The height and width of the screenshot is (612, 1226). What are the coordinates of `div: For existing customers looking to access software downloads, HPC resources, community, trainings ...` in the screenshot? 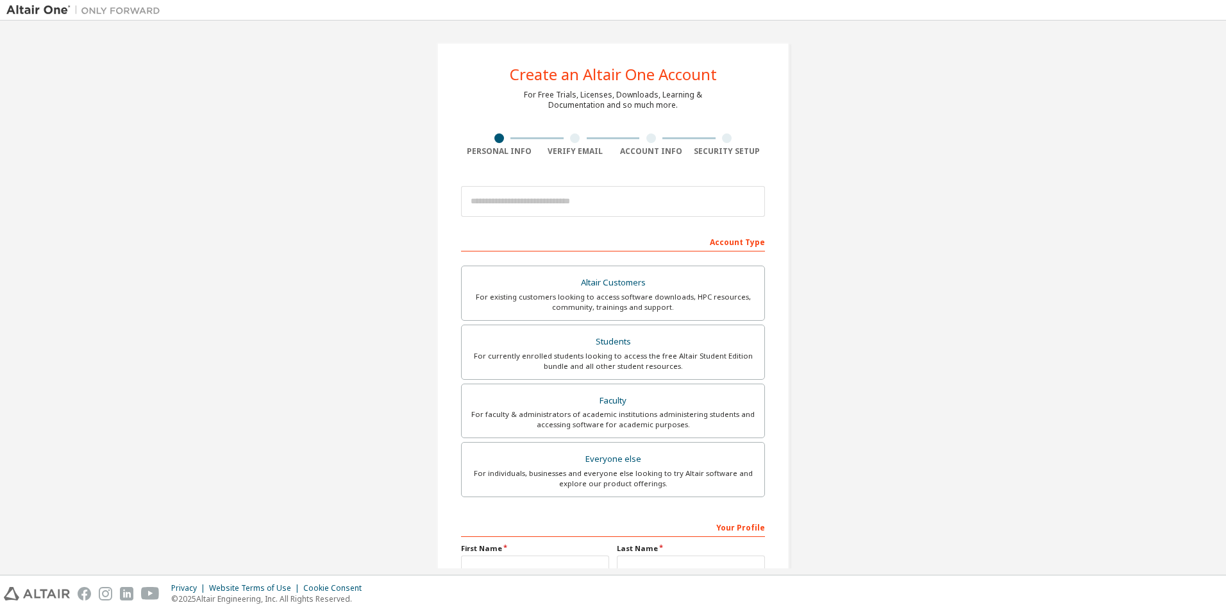 It's located at (613, 302).